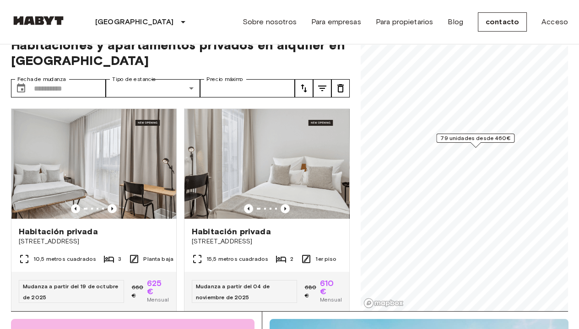 The height and width of the screenshot is (329, 579). What do you see at coordinates (232, 291) in the screenshot?
I see `font: Mudanza a partir del 04 de noviembre de 2025` at bounding box center [232, 291].